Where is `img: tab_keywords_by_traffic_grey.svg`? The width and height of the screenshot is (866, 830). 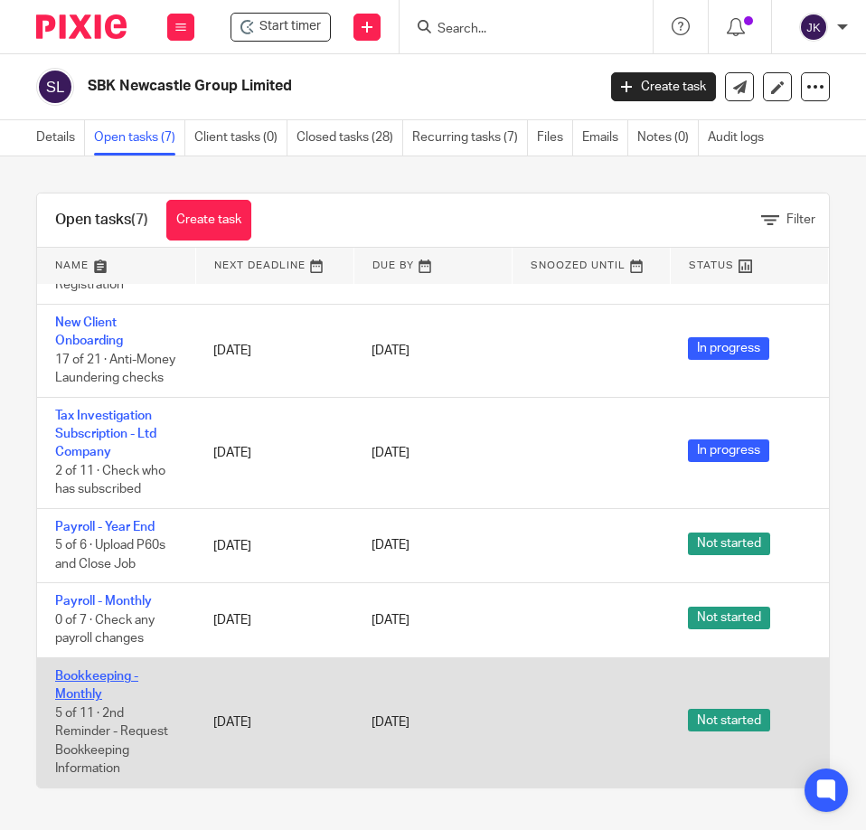
img: tab_keywords_by_traffic_grey.svg is located at coordinates (187, 112).